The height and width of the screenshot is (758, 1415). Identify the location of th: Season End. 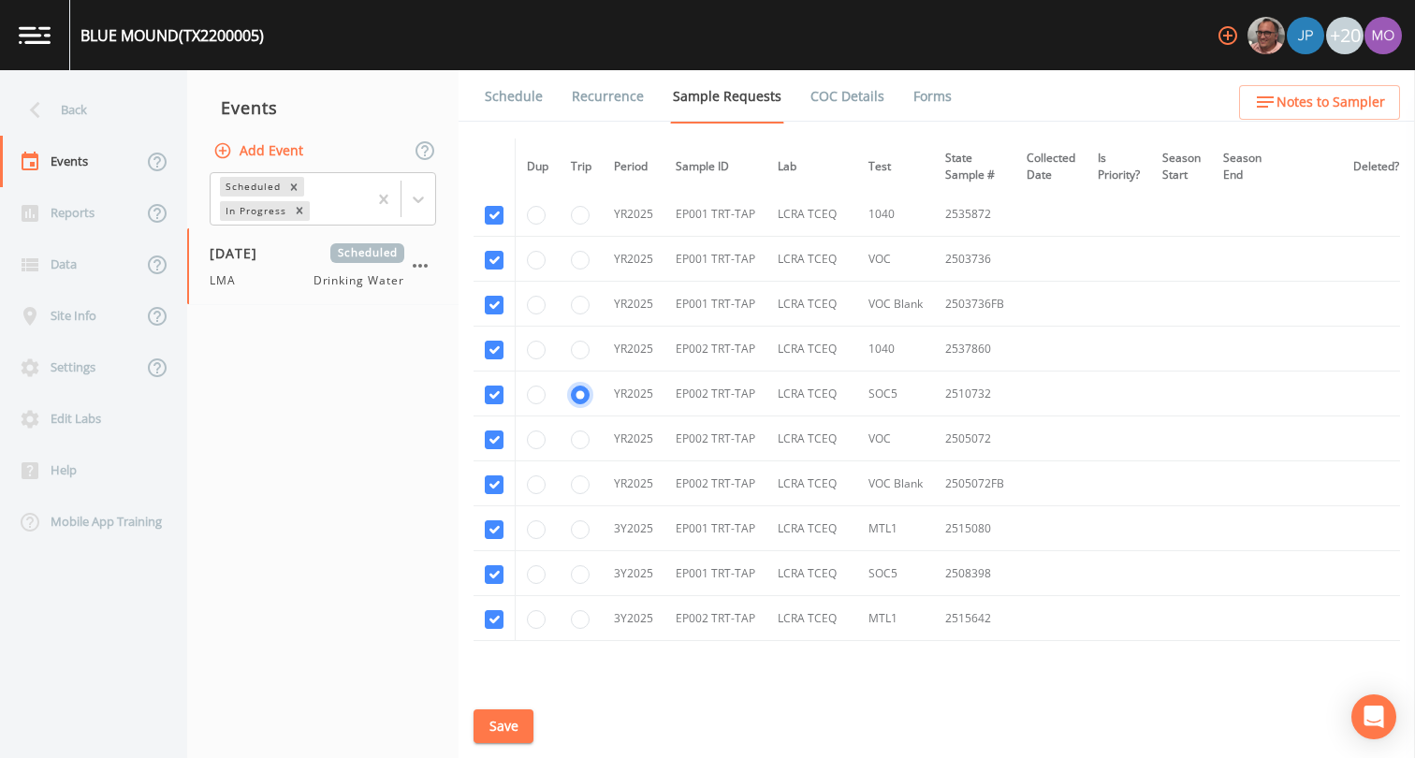
(1242, 167).